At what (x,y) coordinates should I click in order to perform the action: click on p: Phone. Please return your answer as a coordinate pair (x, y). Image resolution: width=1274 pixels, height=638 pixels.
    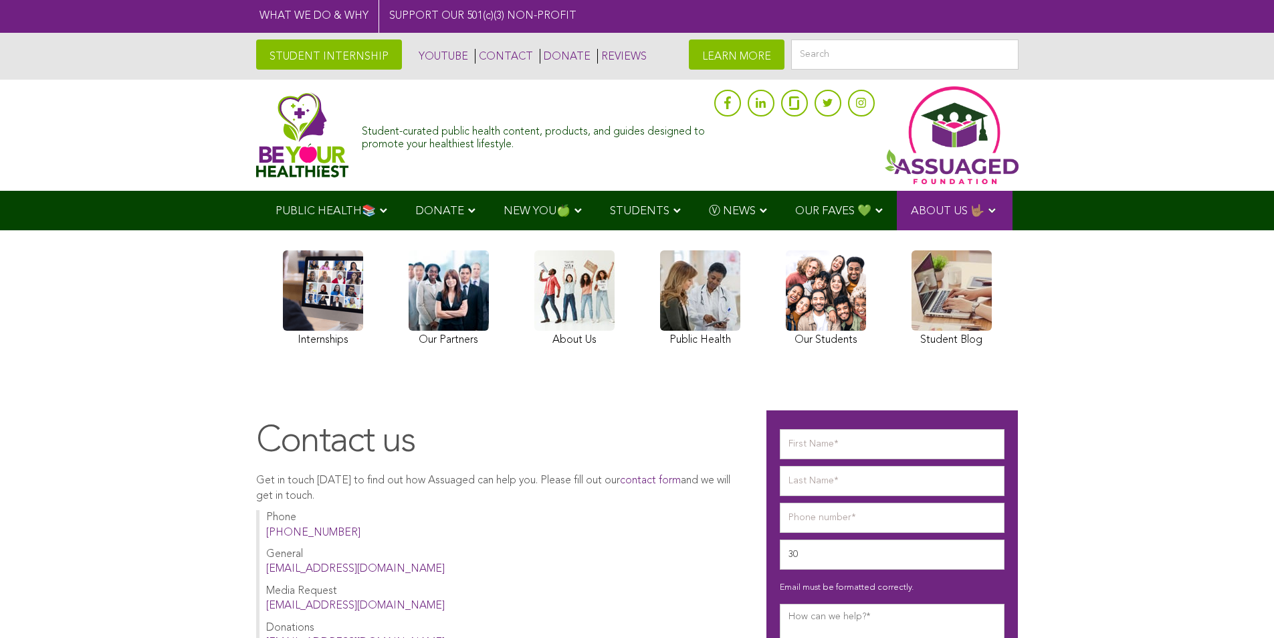
    Looking at the image, I should click on (503, 524).